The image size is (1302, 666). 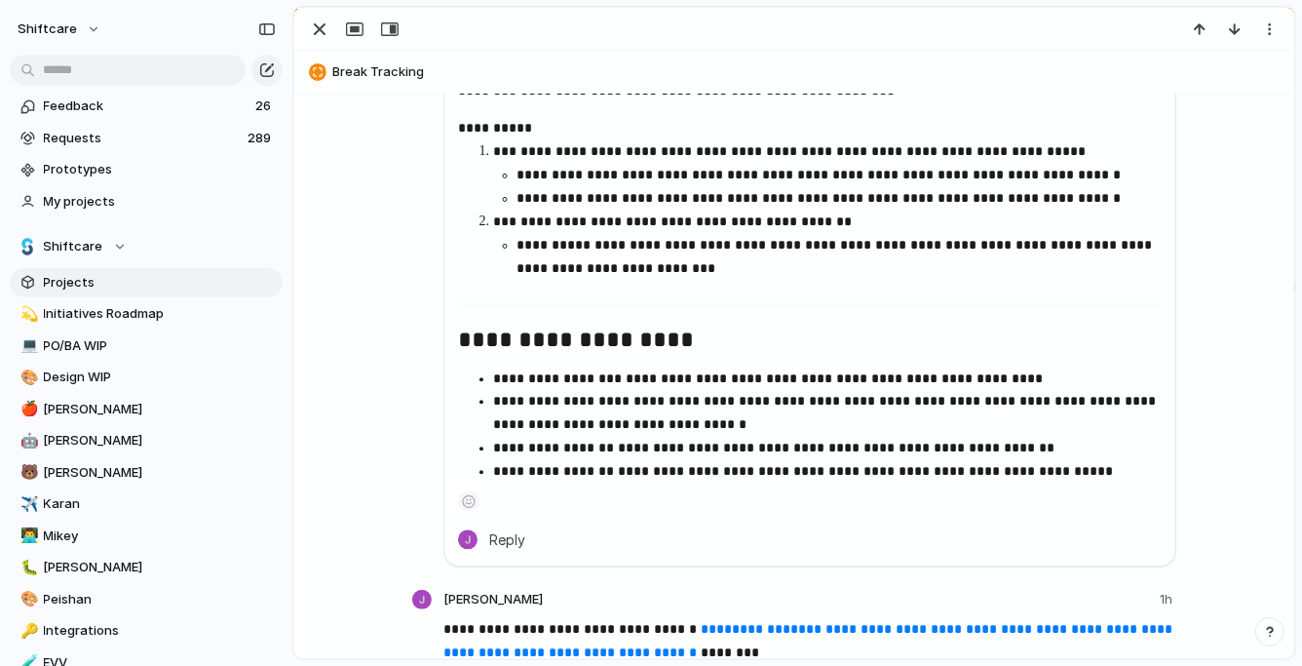 What do you see at coordinates (146, 599) in the screenshot?
I see `a: 🎨Peishan` at bounding box center [146, 599].